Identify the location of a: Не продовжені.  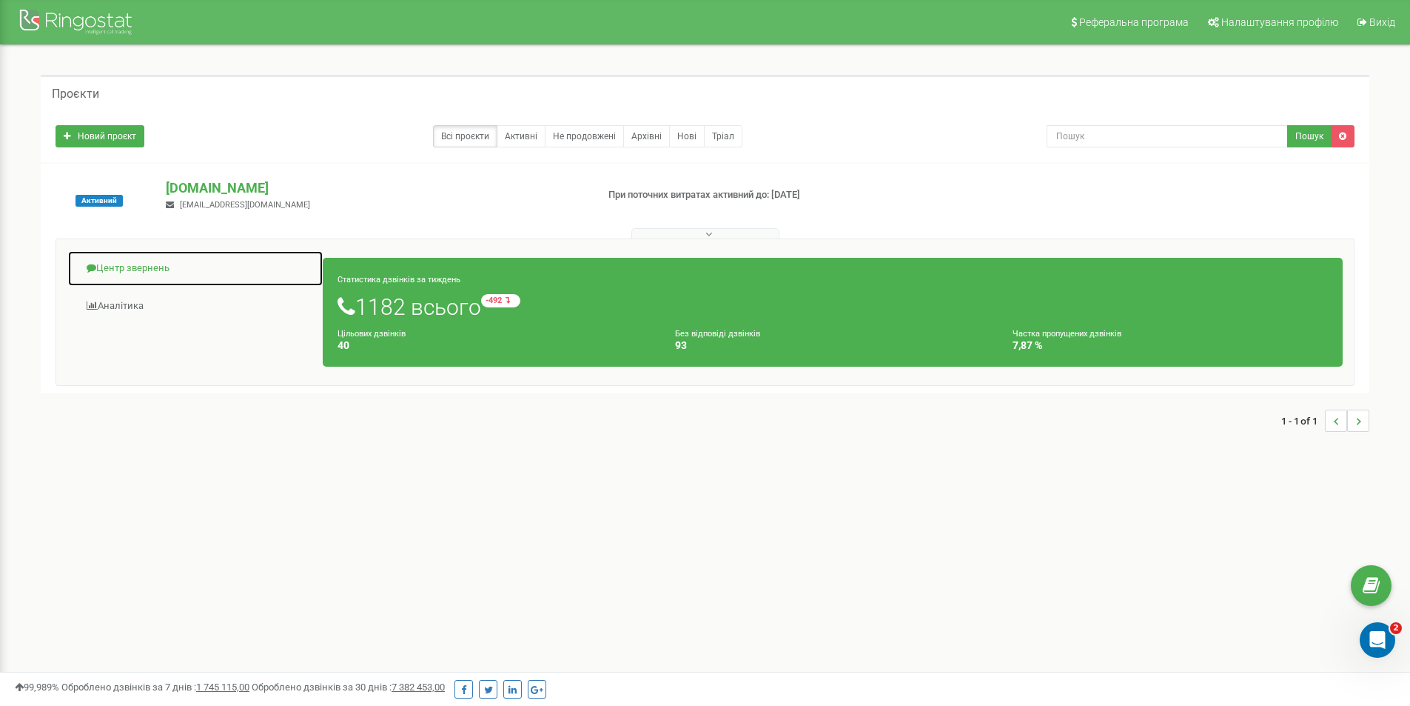
(584, 136).